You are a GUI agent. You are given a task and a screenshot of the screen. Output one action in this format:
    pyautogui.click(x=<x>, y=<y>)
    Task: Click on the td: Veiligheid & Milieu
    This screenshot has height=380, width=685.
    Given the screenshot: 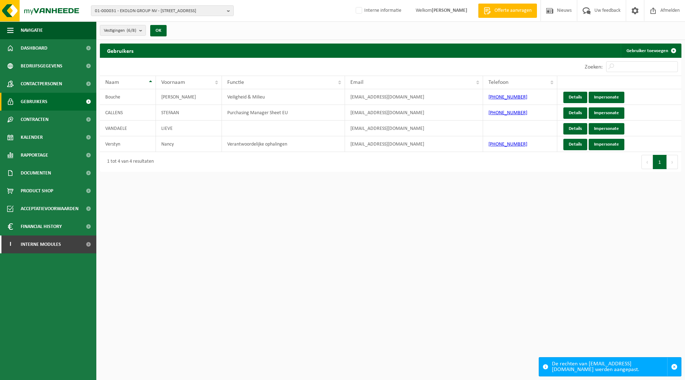 What is the action you would take?
    pyautogui.click(x=283, y=97)
    